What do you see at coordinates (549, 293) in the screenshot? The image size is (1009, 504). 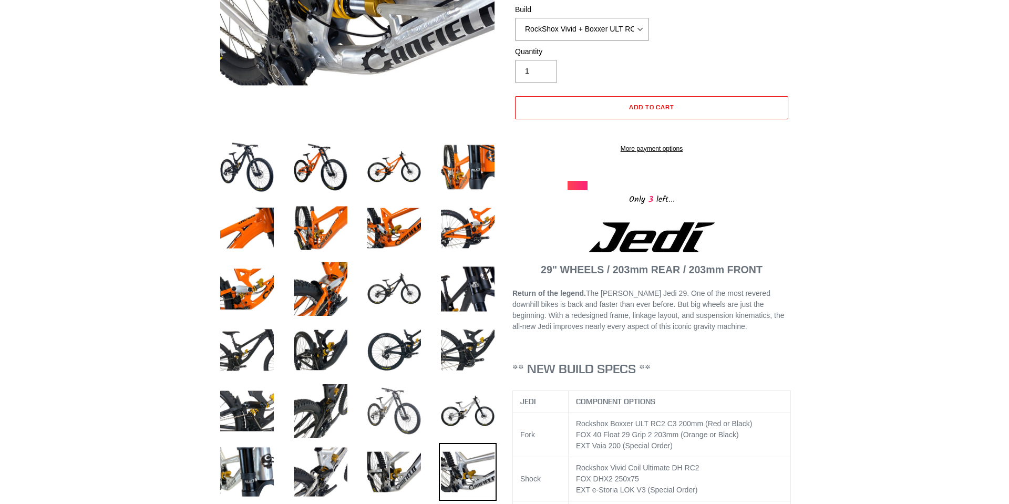 I see `strong: Return of the legend.` at bounding box center [549, 293].